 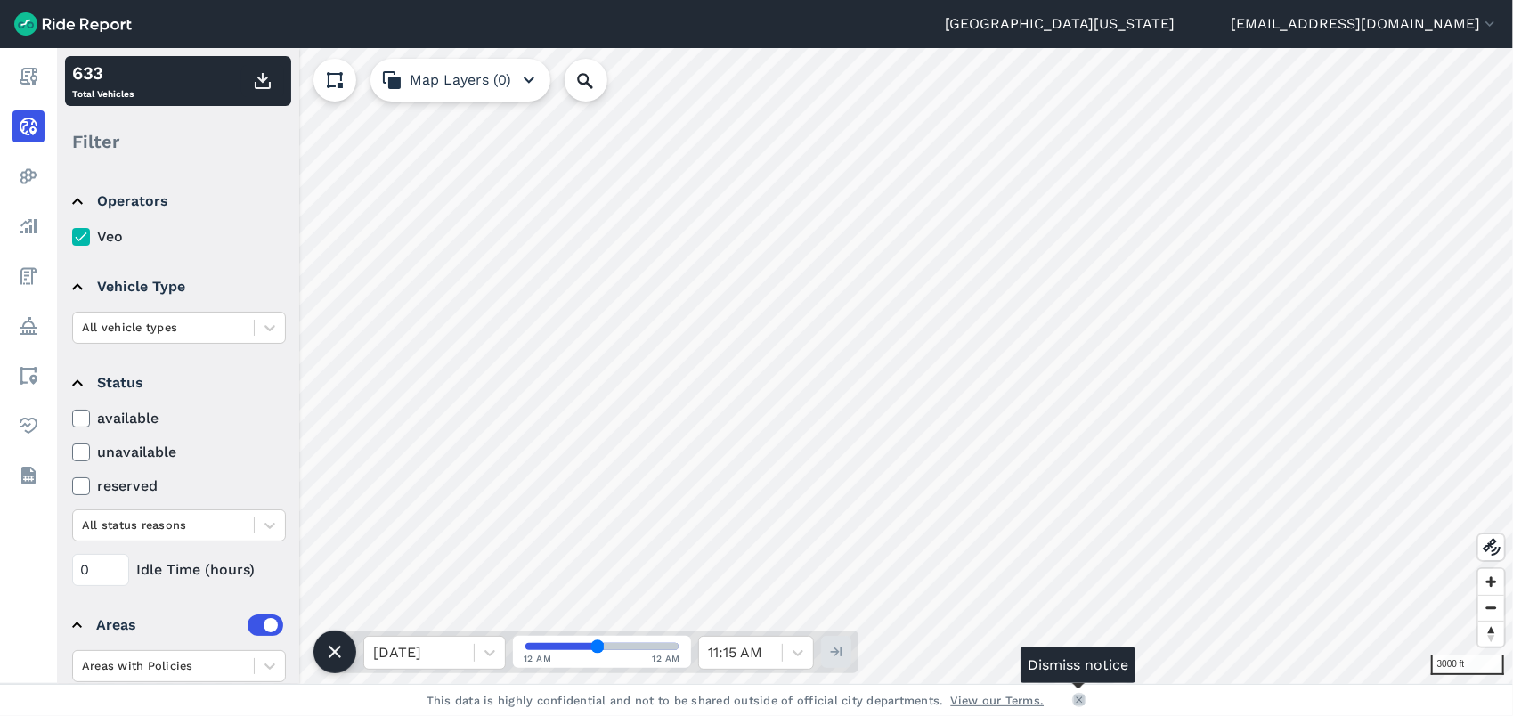 I want to click on a: Policy, so click(x=29, y=326).